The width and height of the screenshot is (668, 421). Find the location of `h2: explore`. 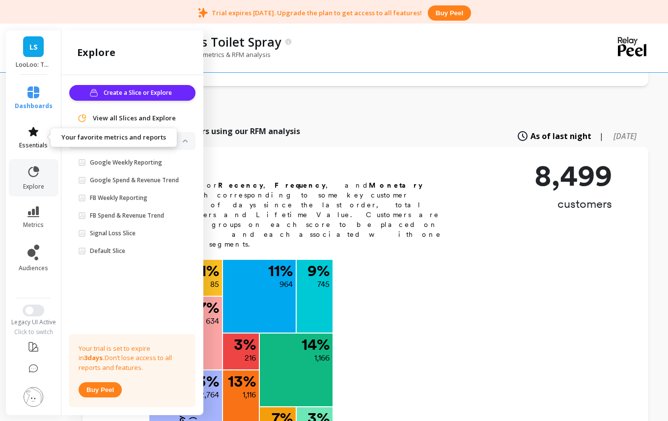

h2: explore is located at coordinates (96, 53).